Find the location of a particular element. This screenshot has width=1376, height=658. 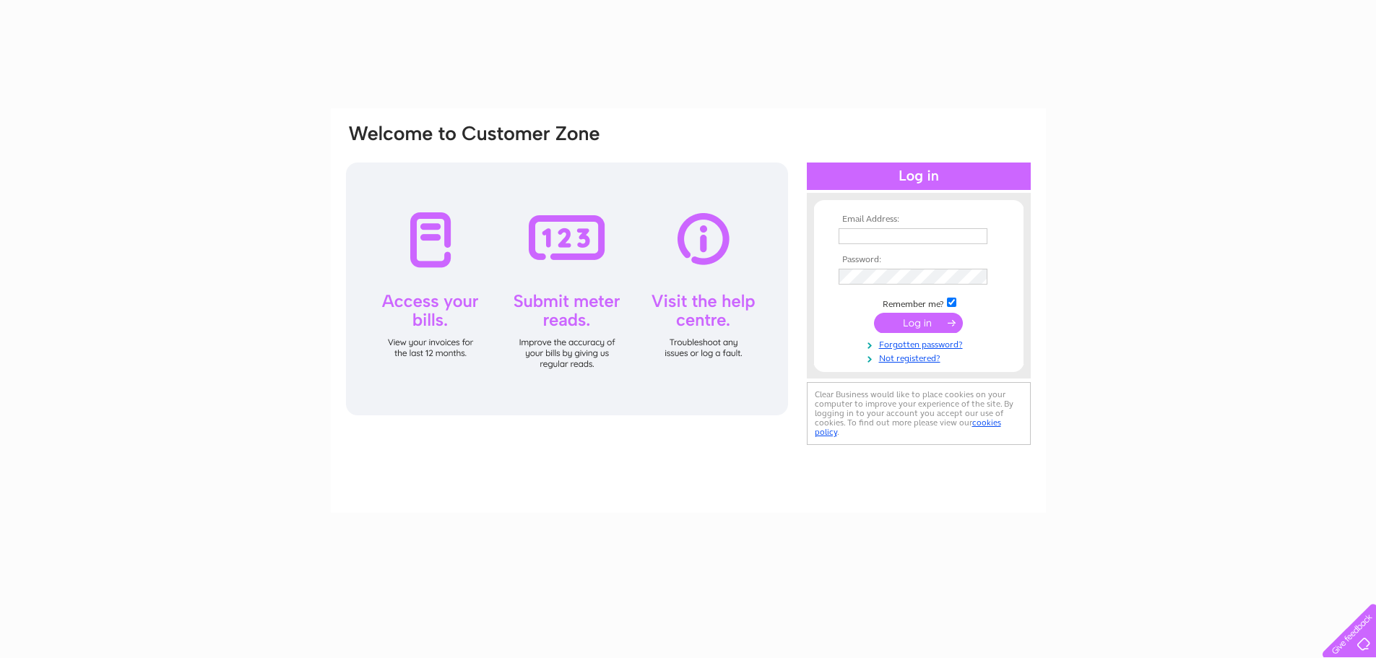

th: Email Address: is located at coordinates (919, 220).